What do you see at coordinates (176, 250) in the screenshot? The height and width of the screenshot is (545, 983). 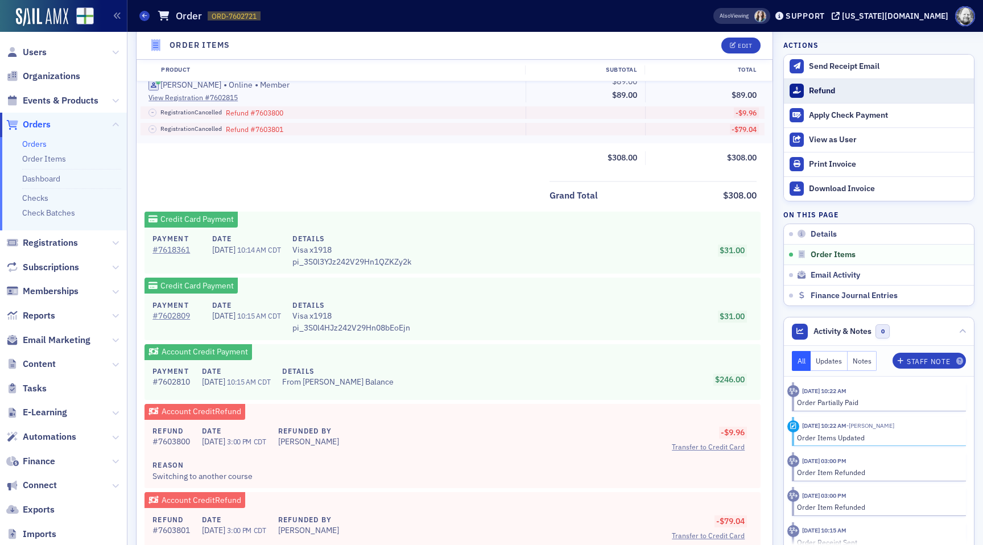 I see `a: #7618361` at bounding box center [176, 250].